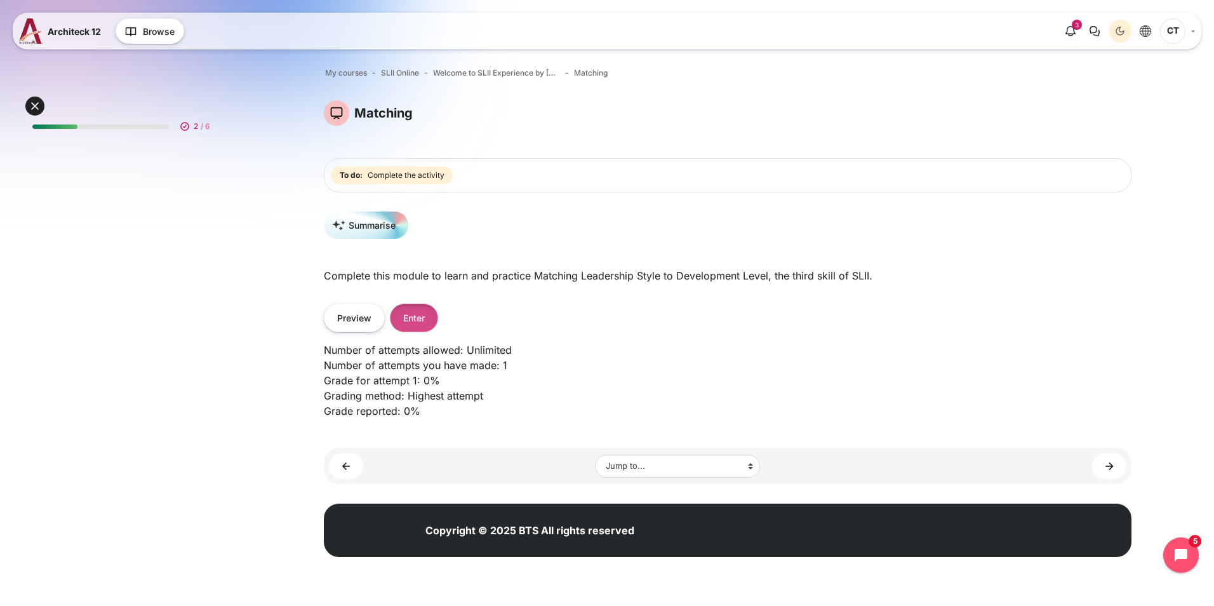 The height and width of the screenshot is (606, 1214). Describe the element at coordinates (1120, 31) in the screenshot. I see `button: Light Mode Dark Mode` at that location.